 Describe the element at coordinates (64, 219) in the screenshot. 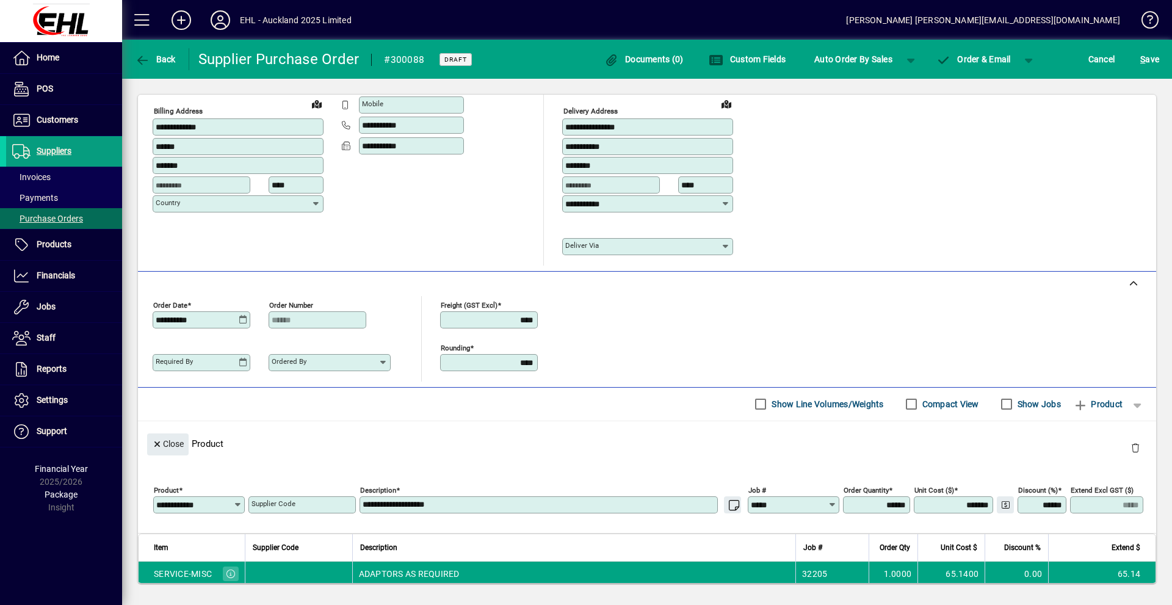

I see `a: Purchase Orders` at that location.